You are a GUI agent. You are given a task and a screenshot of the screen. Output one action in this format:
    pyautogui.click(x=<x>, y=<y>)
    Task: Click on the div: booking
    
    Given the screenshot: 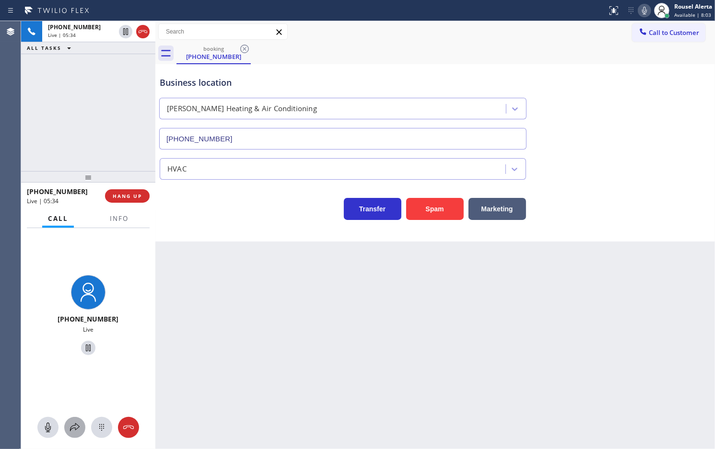 What is the action you would take?
    pyautogui.click(x=213, y=48)
    